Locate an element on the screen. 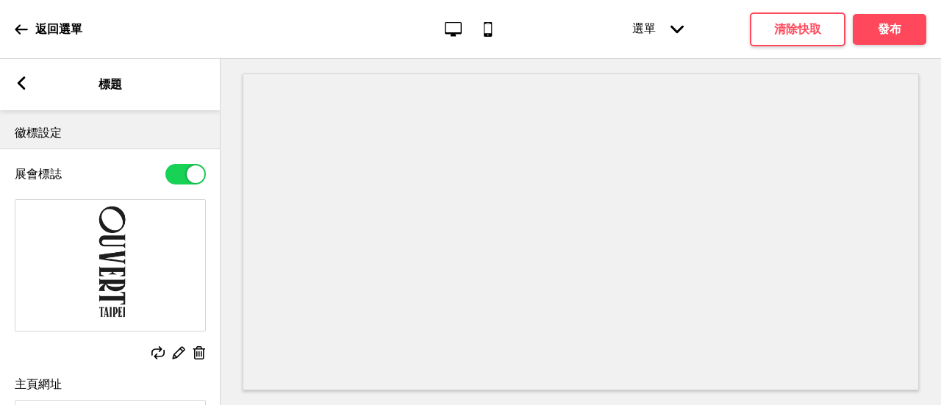  font: 選單 is located at coordinates (644, 28).